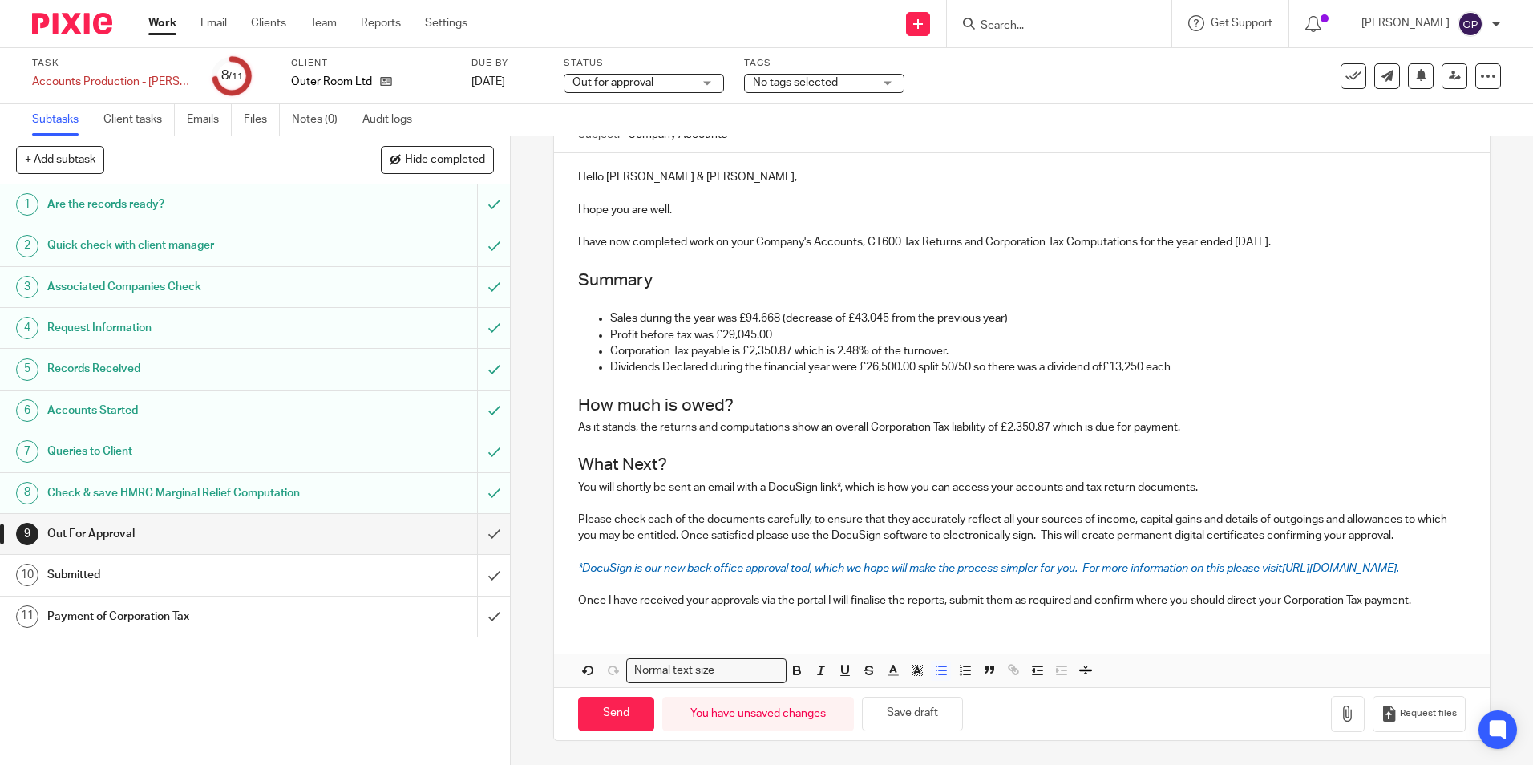  I want to click on small: /11, so click(236, 76).